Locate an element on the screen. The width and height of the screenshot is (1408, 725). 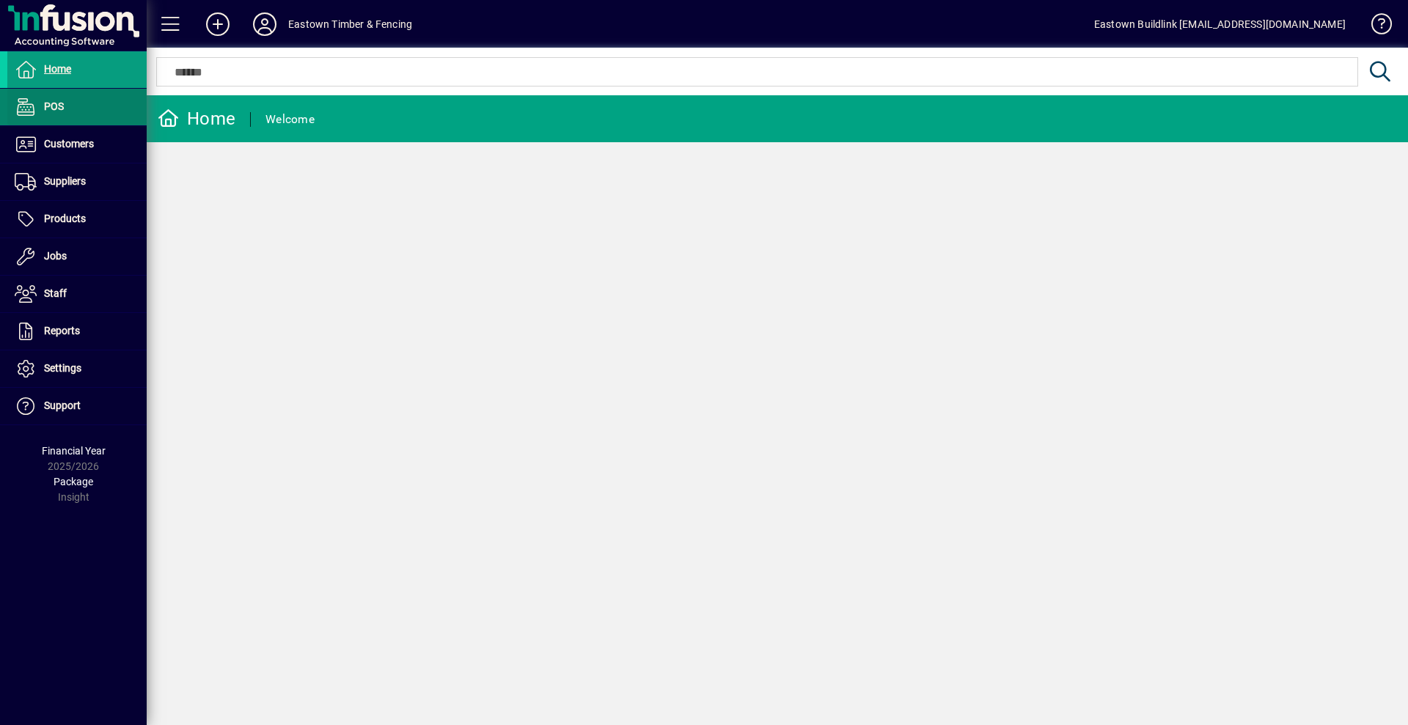
span: Support is located at coordinates (62, 405).